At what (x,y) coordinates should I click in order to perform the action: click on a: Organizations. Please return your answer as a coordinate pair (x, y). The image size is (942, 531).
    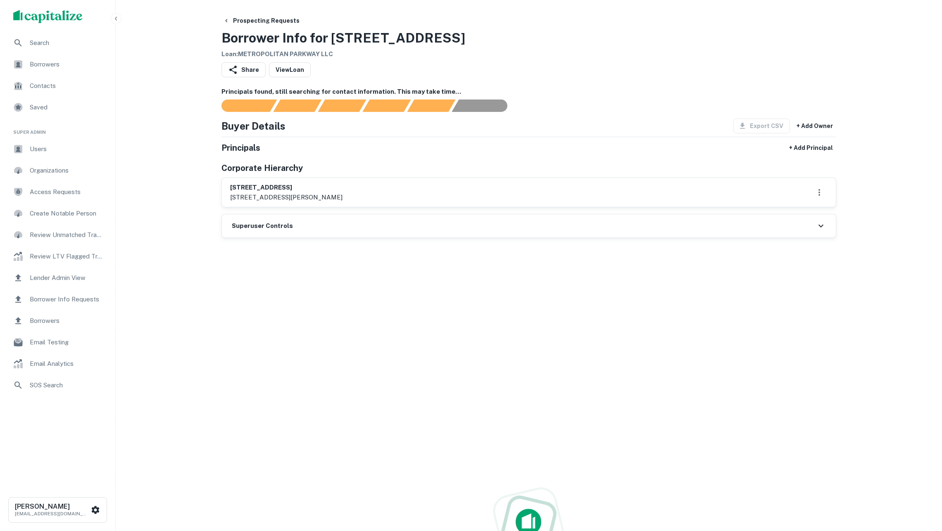
    Looking at the image, I should click on (57, 171).